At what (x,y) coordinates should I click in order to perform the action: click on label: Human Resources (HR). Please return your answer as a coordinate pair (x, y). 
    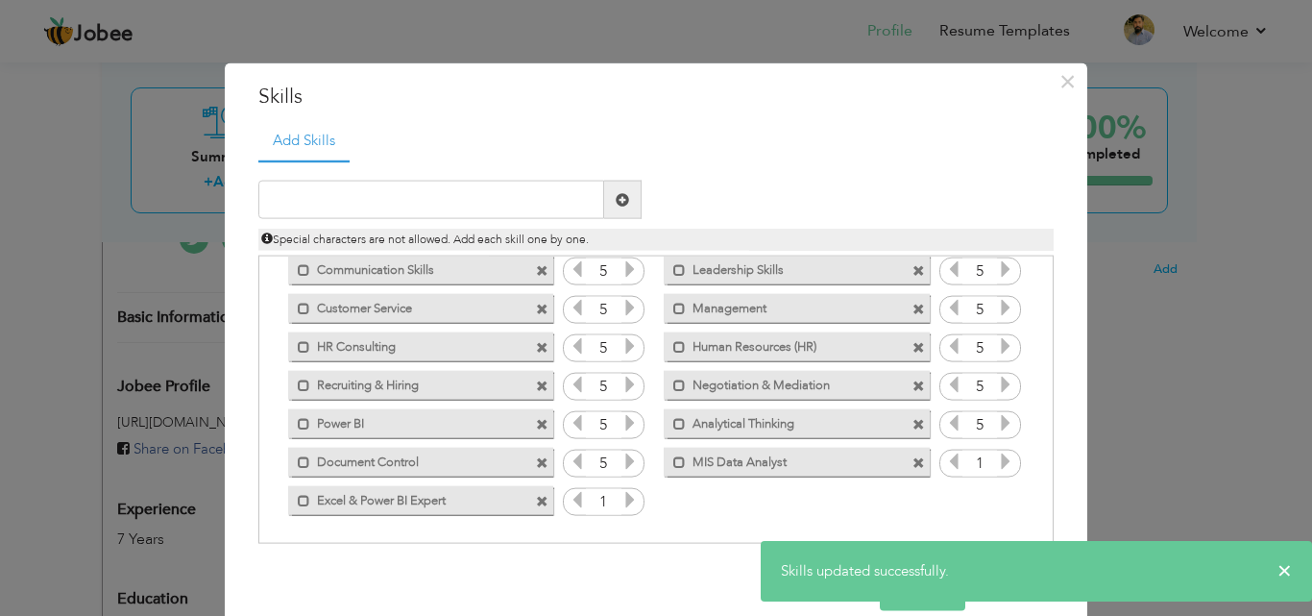
    Looking at the image, I should click on (783, 343).